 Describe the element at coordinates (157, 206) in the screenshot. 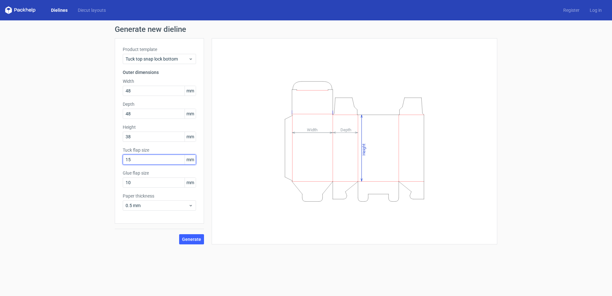

I see `span: 0.5 mm` at that location.